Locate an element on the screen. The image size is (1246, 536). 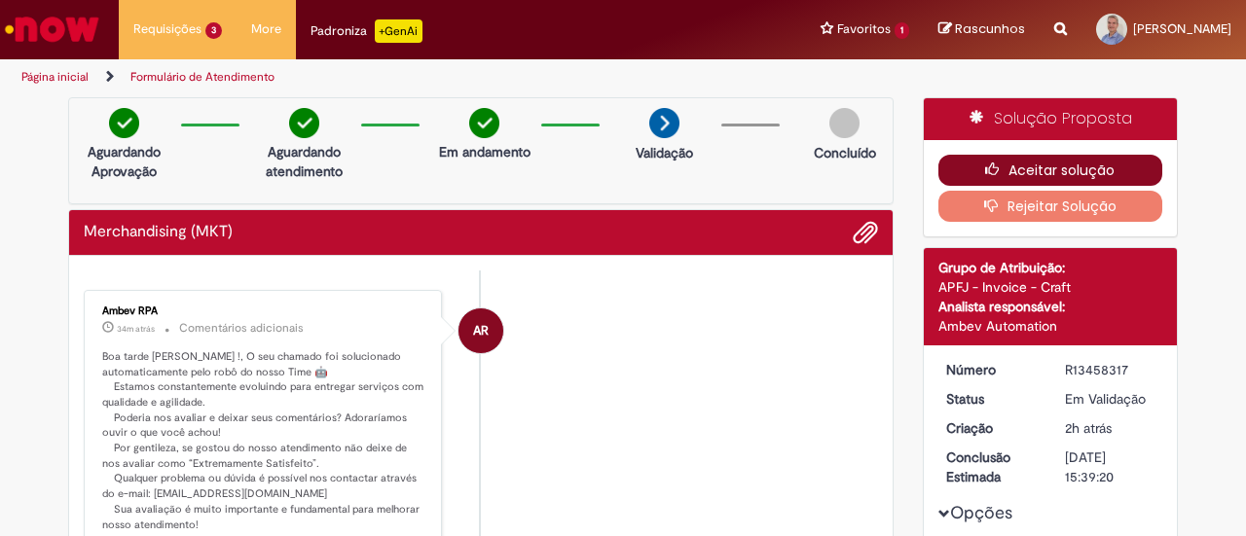
span: Favoritos is located at coordinates (863, 29).